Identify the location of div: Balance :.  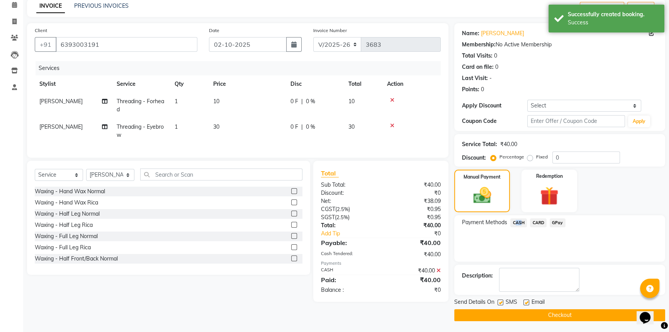
(348, 290).